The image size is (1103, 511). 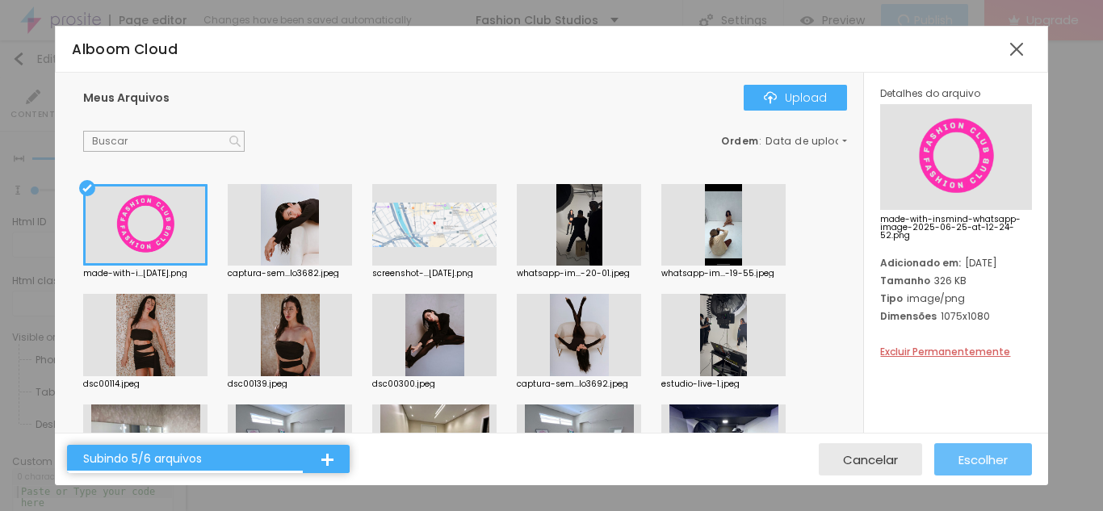 What do you see at coordinates (908, 316) in the screenshot?
I see `span: Dimensões` at bounding box center [908, 316].